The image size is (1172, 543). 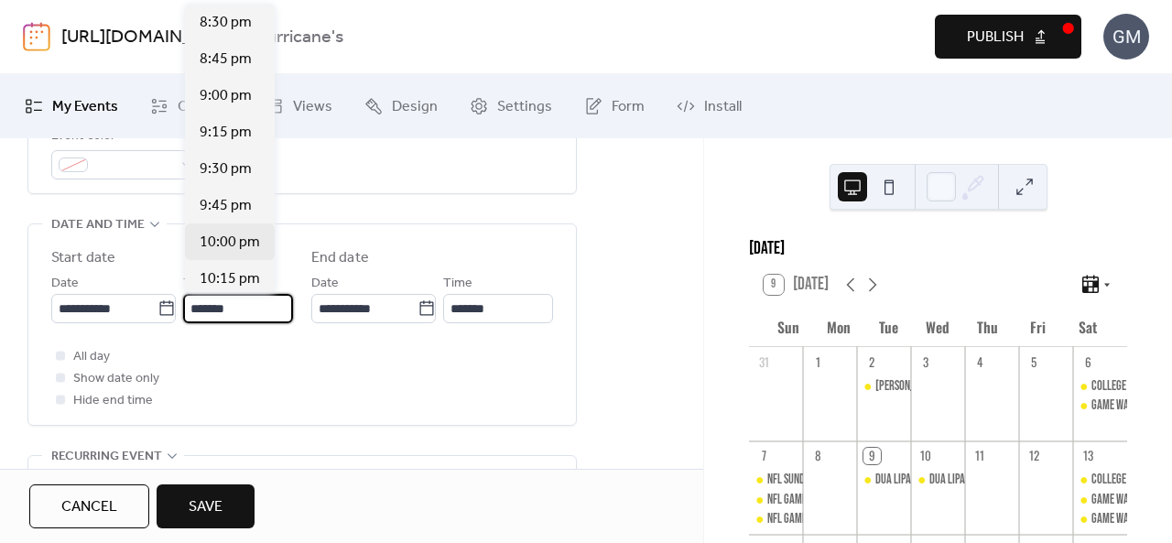 I want to click on a: My Events, so click(x=71, y=106).